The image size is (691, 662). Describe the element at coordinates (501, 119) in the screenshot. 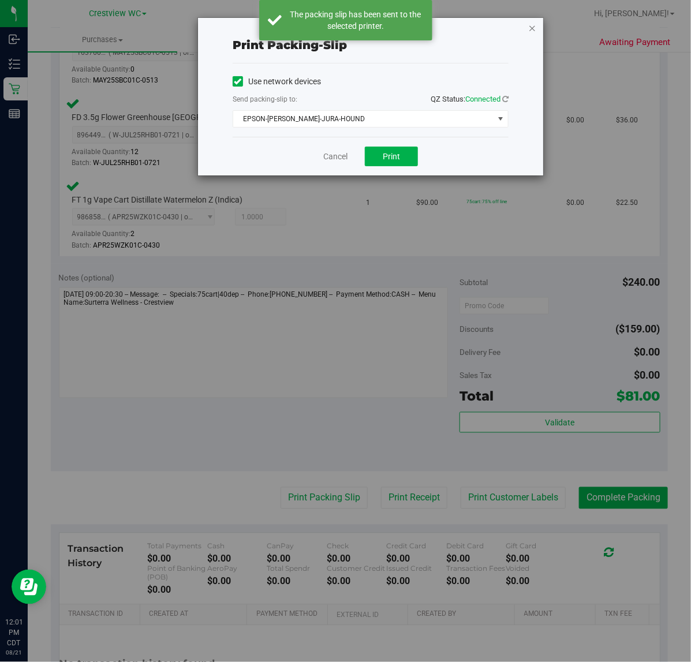

I see `span: select` at that location.